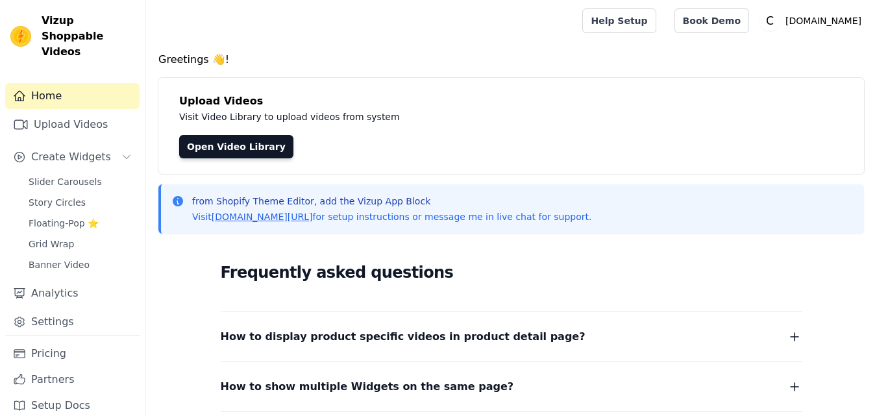 The height and width of the screenshot is (416, 877). I want to click on a: Banner Video, so click(80, 265).